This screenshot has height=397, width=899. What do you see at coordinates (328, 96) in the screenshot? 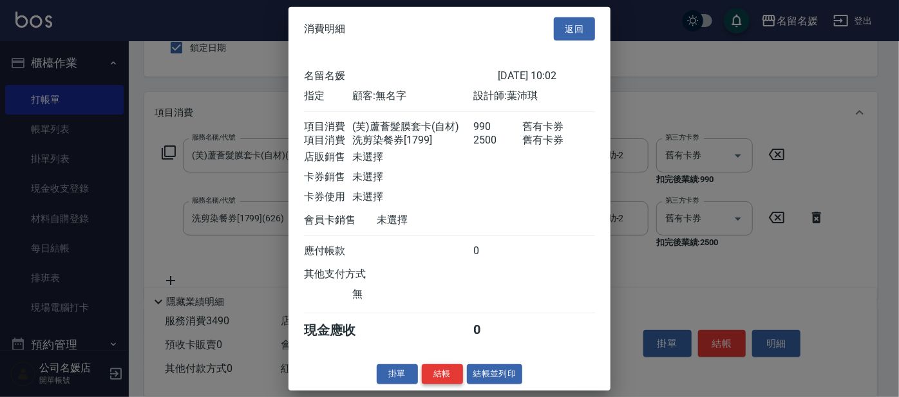
I see `div: 指定` at bounding box center [328, 96].